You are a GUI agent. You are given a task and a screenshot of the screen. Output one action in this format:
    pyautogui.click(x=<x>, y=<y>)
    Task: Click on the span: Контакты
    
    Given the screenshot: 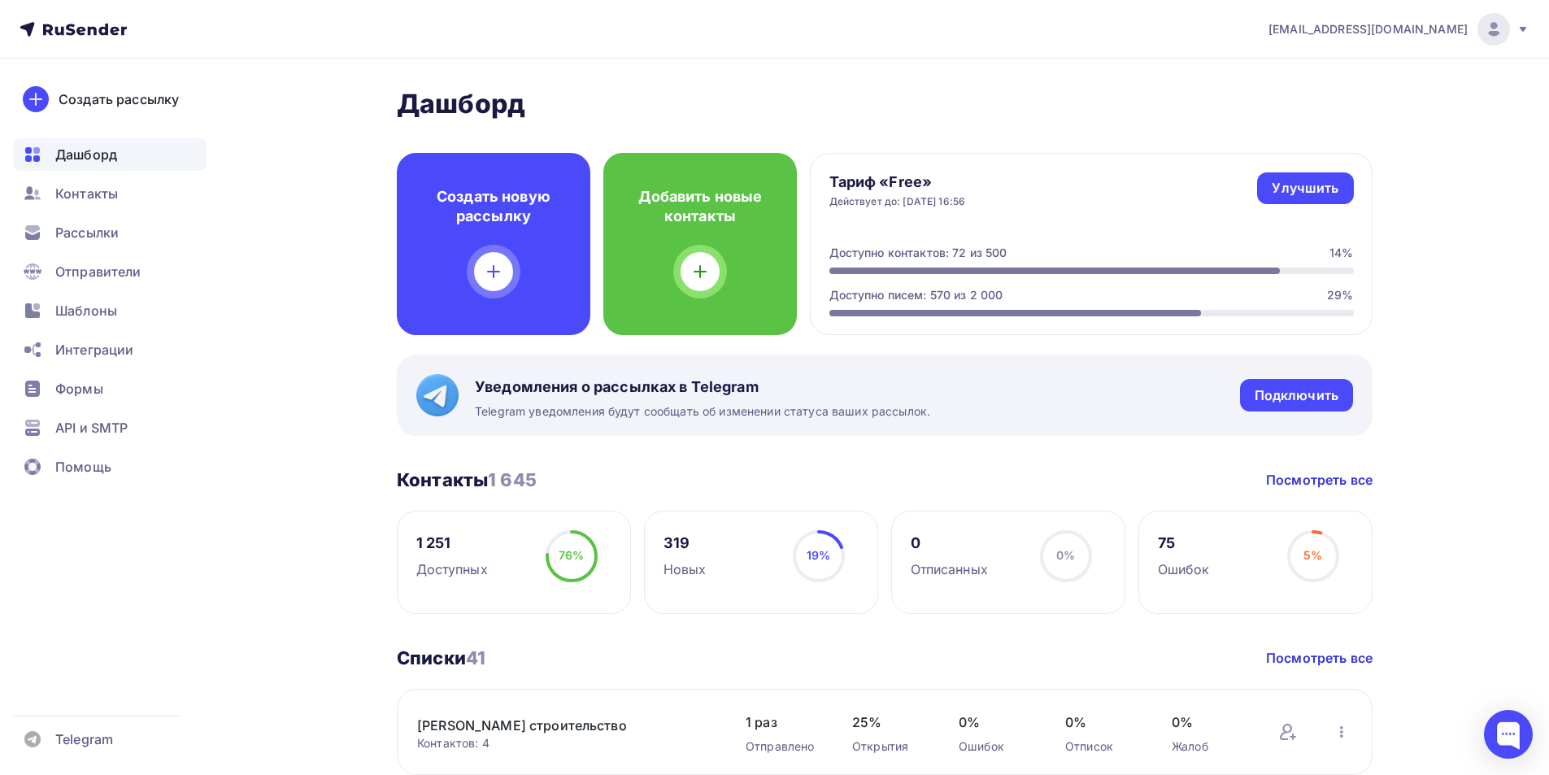 What is the action you would take?
    pyautogui.click(x=86, y=193)
    